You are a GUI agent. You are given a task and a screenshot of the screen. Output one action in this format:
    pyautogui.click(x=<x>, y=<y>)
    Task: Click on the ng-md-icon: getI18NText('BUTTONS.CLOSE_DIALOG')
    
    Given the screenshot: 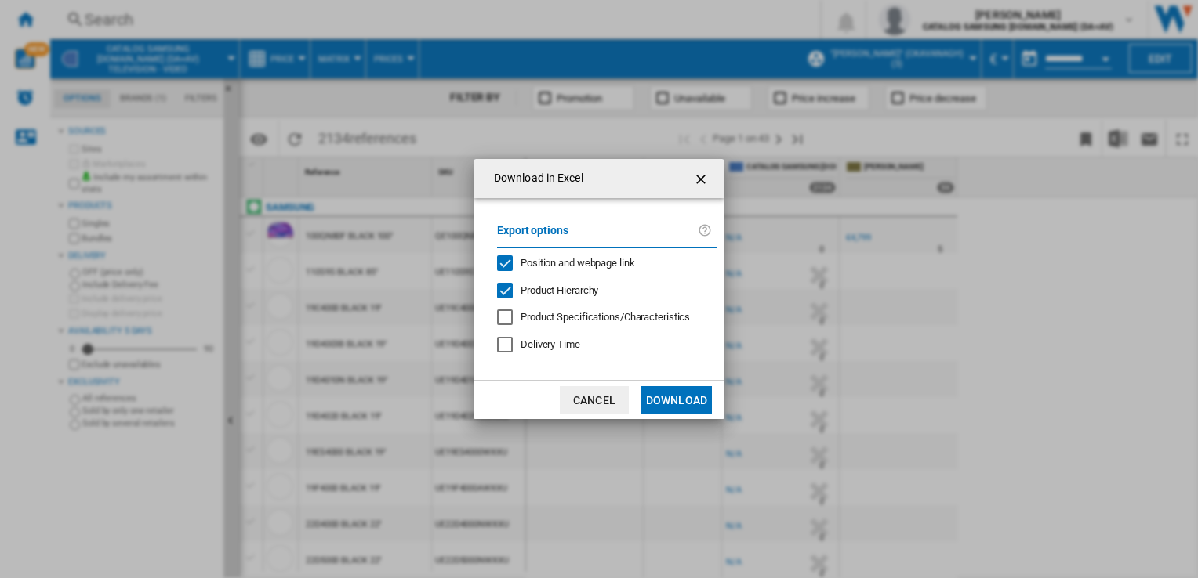 What is the action you would take?
    pyautogui.click(x=702, y=180)
    